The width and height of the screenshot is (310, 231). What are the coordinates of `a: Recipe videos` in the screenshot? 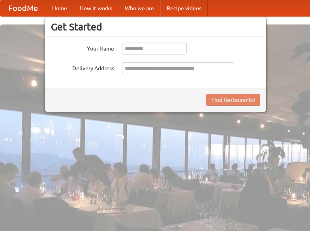 It's located at (184, 8).